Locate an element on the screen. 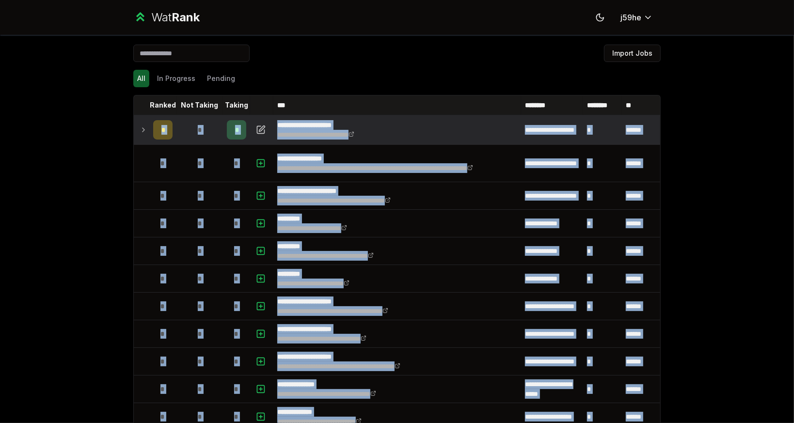 The image size is (794, 423). p: Ranked is located at coordinates (163, 105).